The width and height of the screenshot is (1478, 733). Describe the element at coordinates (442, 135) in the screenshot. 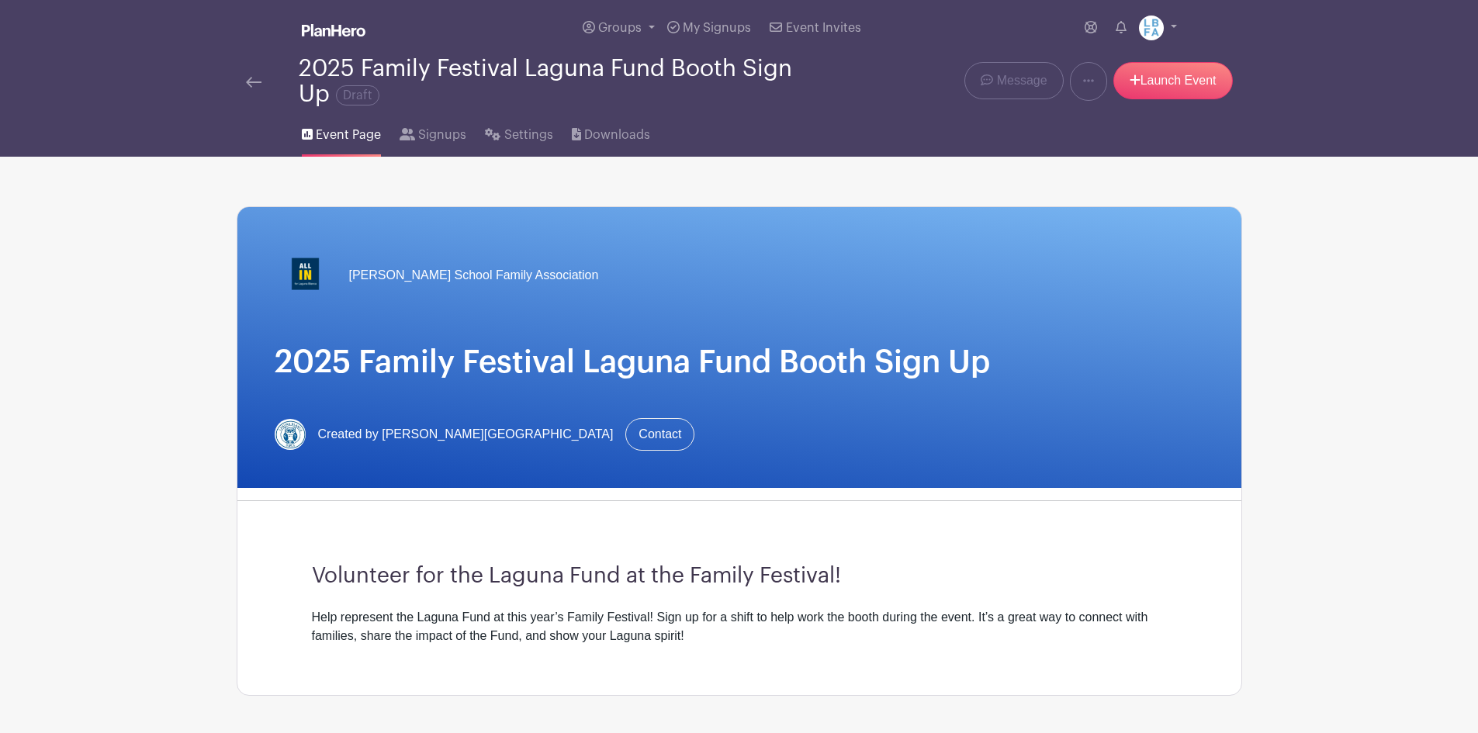

I see `span: Signups` at that location.